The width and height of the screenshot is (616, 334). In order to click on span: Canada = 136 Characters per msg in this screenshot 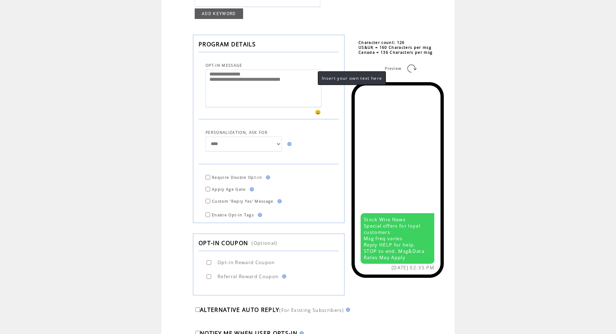, I will do `click(396, 52)`.